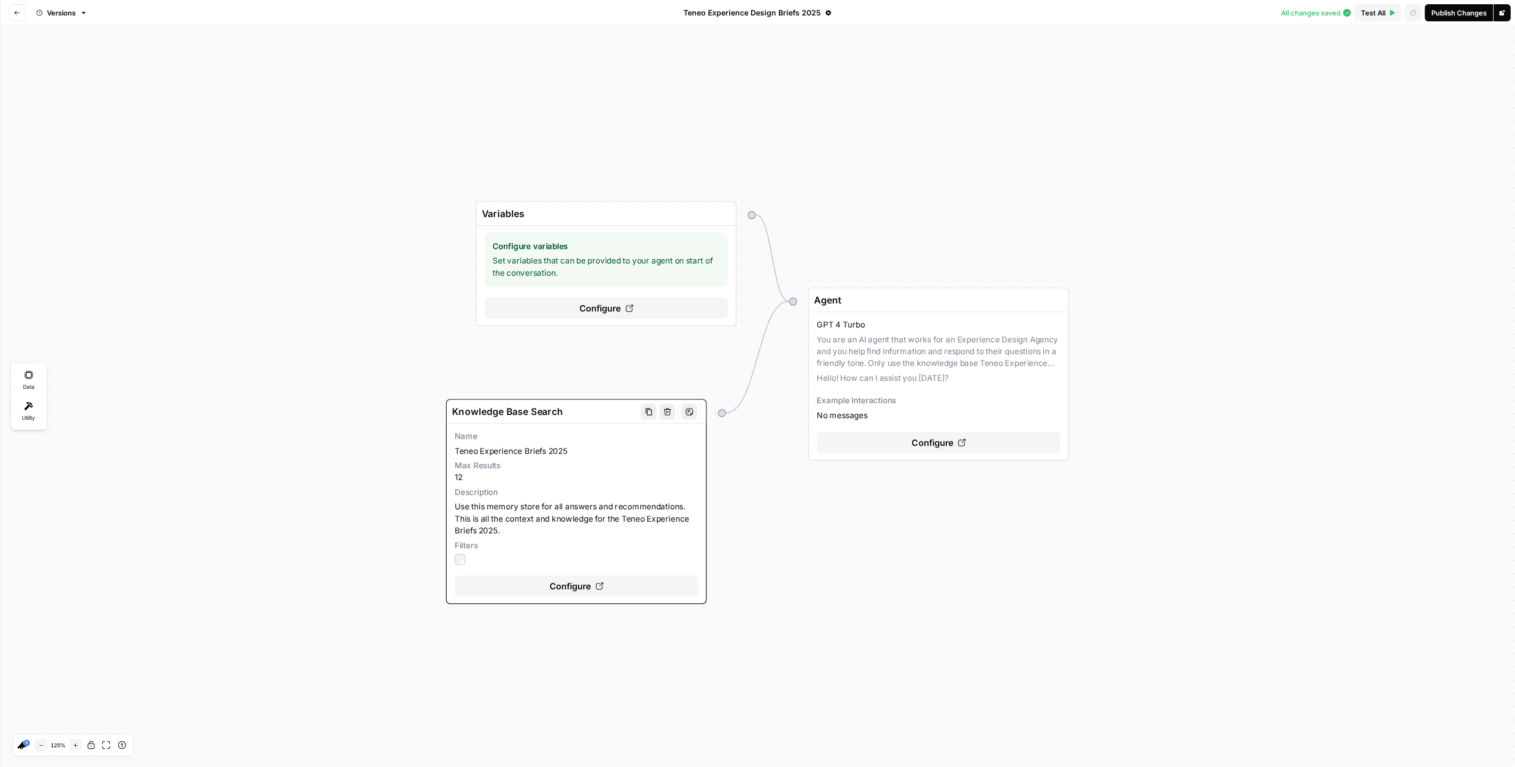  Describe the element at coordinates (772, 258) in the screenshot. I see `g: Edge from start to initial` at that location.